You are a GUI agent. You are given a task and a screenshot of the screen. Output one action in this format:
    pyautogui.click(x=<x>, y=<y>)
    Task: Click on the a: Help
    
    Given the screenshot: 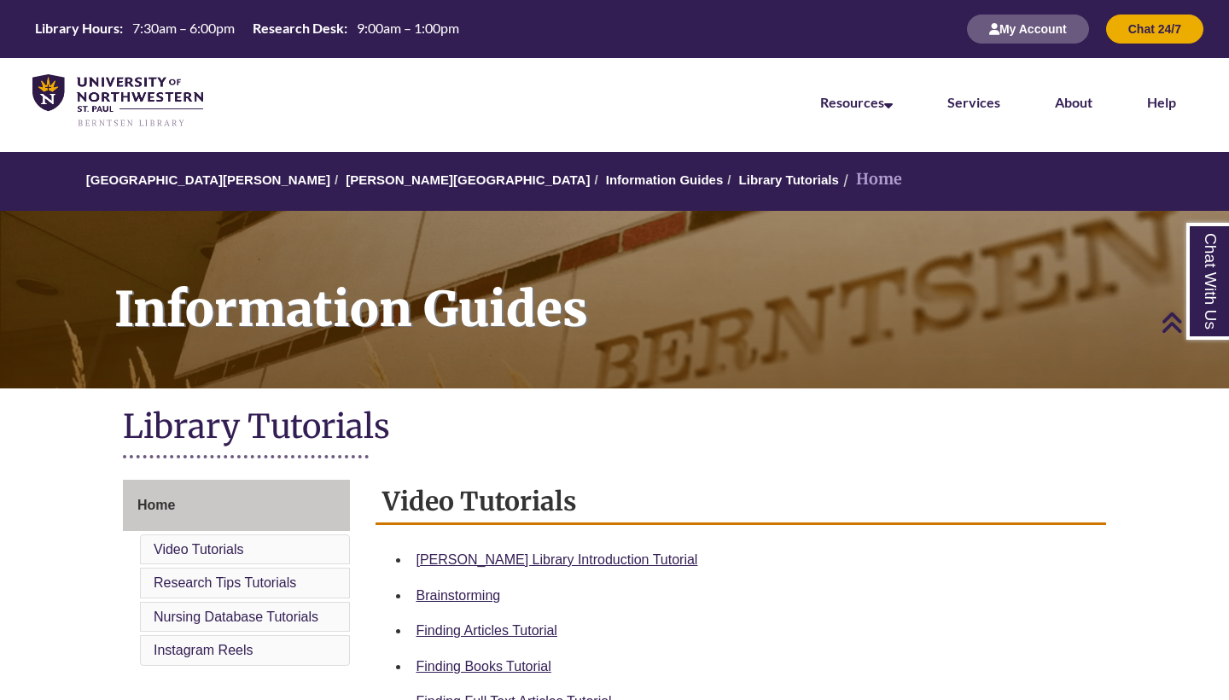 What is the action you would take?
    pyautogui.click(x=1161, y=102)
    